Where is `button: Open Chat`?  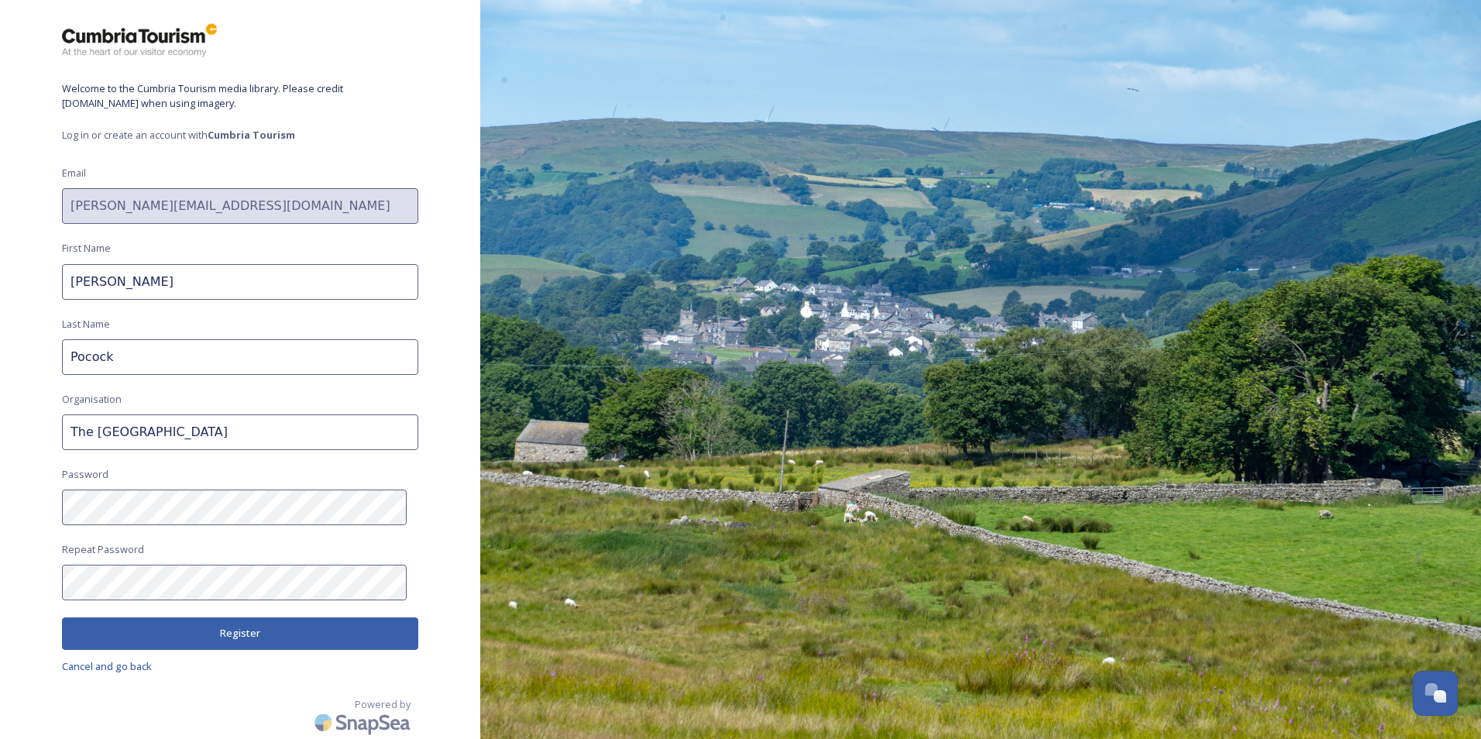
button: Open Chat is located at coordinates (1435, 693).